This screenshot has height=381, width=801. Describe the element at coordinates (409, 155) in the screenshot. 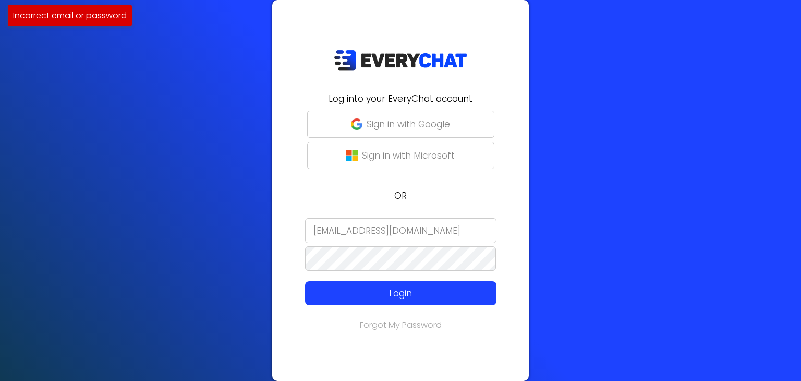

I see `p: Sign in with Microsoft` at that location.